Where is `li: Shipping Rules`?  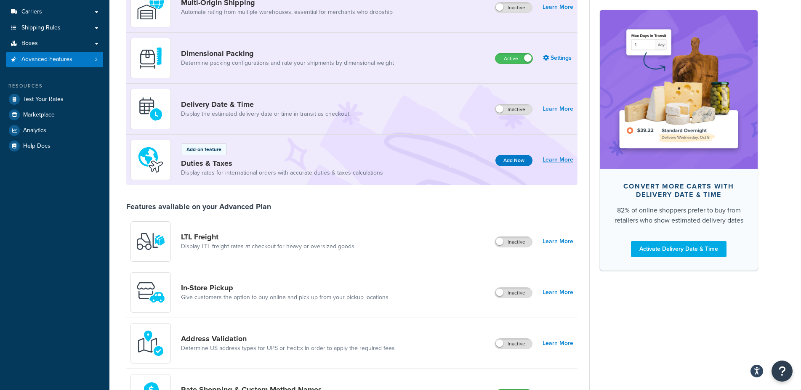 li: Shipping Rules is located at coordinates (55, 28).